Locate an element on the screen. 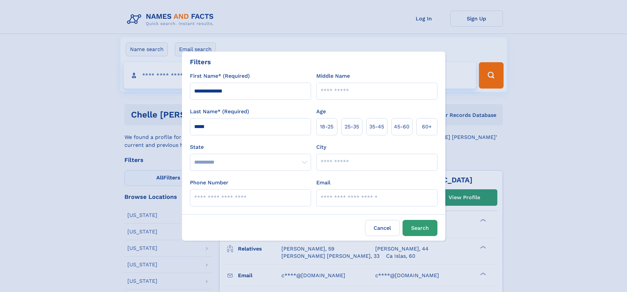 This screenshot has width=627, height=292. div: Filters is located at coordinates (200, 62).